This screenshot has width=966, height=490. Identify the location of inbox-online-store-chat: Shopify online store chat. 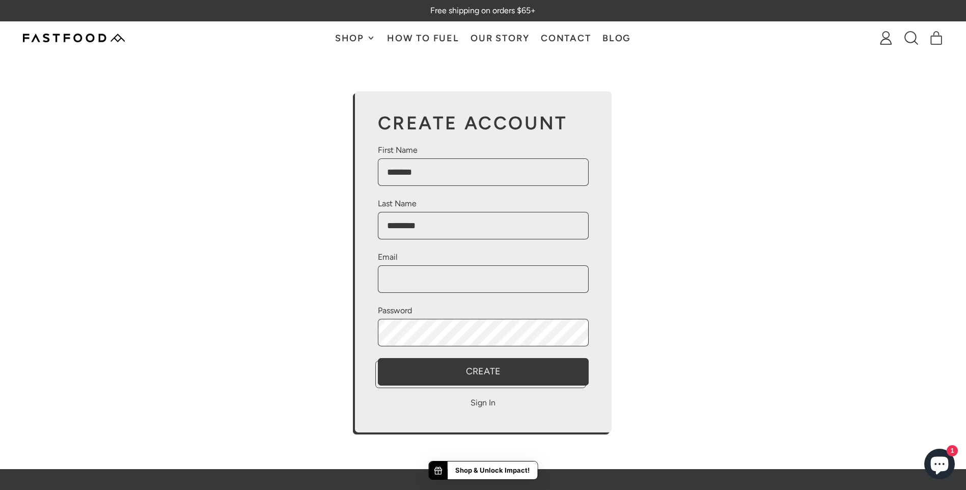
(940, 465).